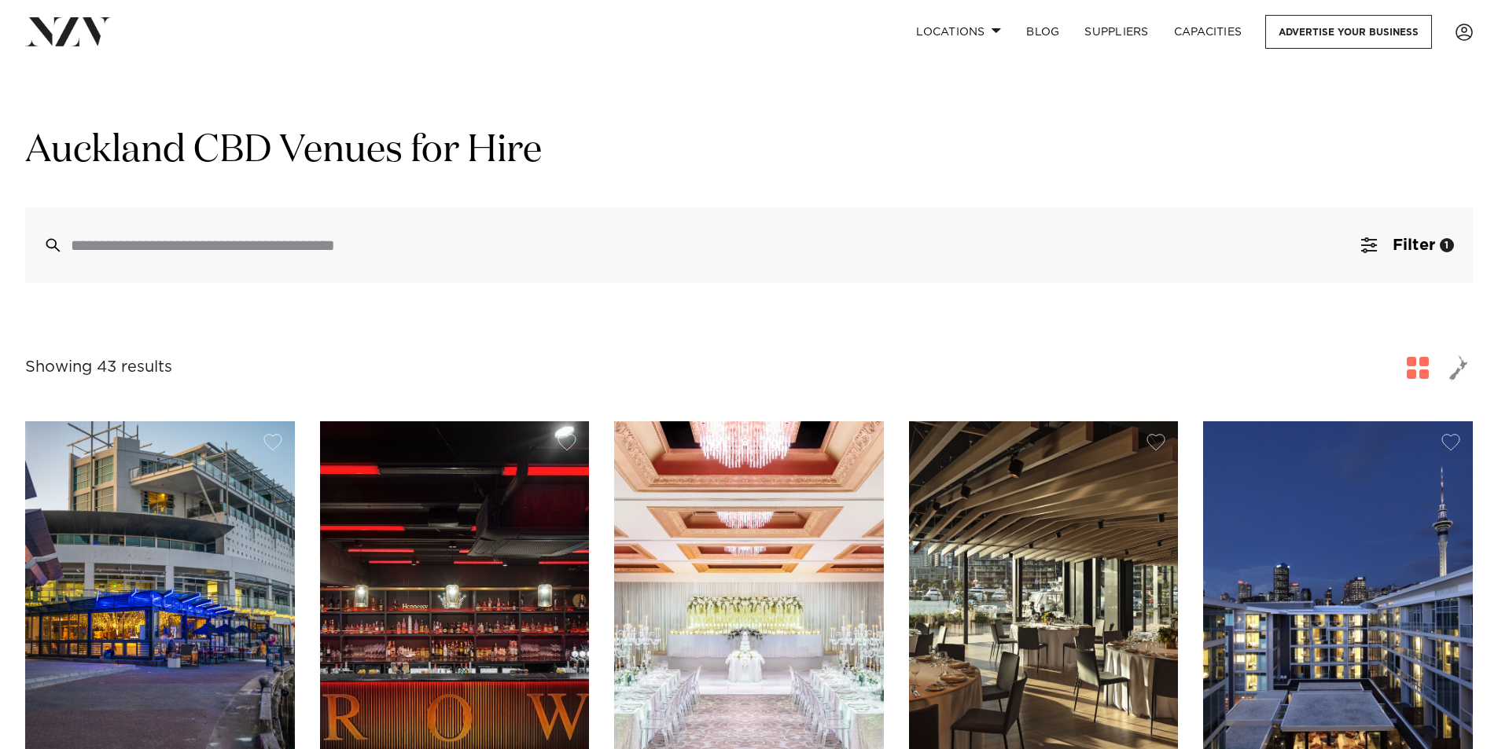 The image size is (1498, 749). Describe the element at coordinates (98, 367) in the screenshot. I see `div: Showing 43 results` at that location.